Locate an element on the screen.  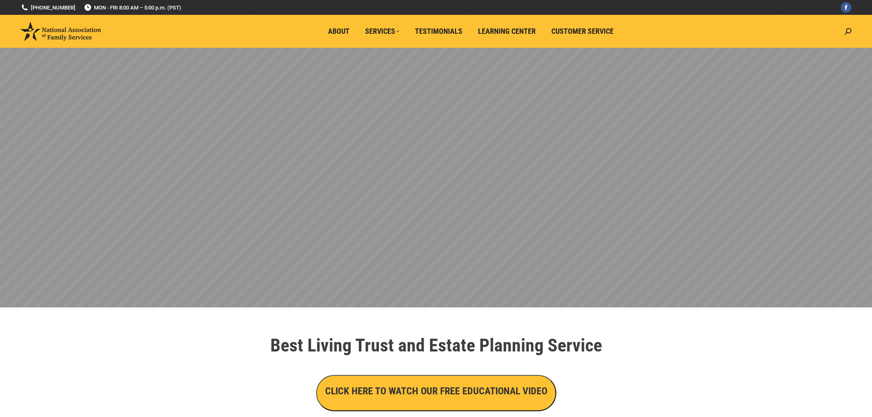
span: Learning Center is located at coordinates (507, 31).